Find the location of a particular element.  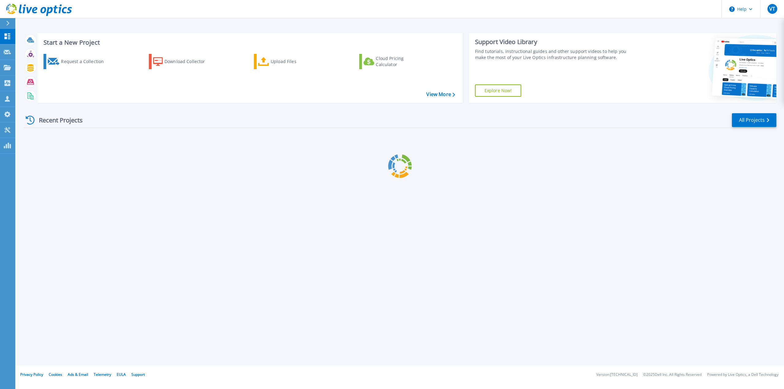

a: Request a Collection is located at coordinates (77, 62).